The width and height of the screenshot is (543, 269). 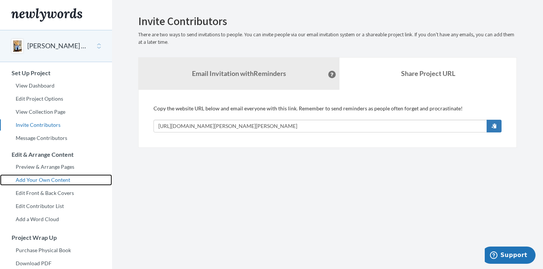 I want to click on h2: Invite Contributors, so click(x=328, y=21).